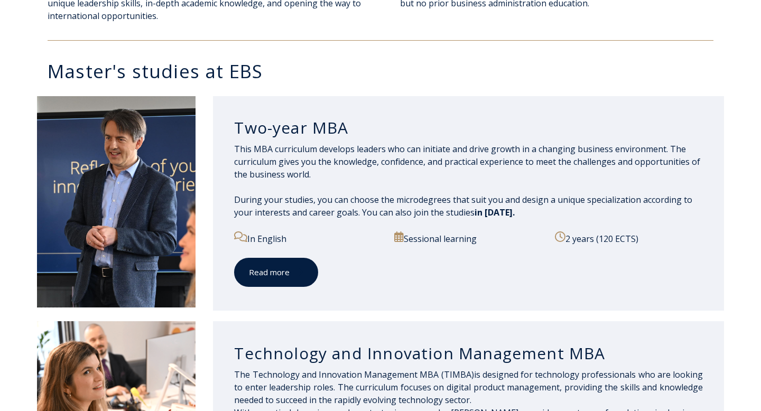 The image size is (761, 411). What do you see at coordinates (267, 239) in the screenshot?
I see `font: In English` at bounding box center [267, 239].